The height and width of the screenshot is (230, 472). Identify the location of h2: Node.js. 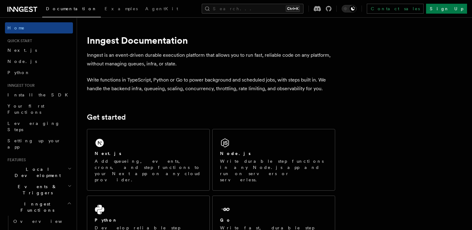
(235, 154).